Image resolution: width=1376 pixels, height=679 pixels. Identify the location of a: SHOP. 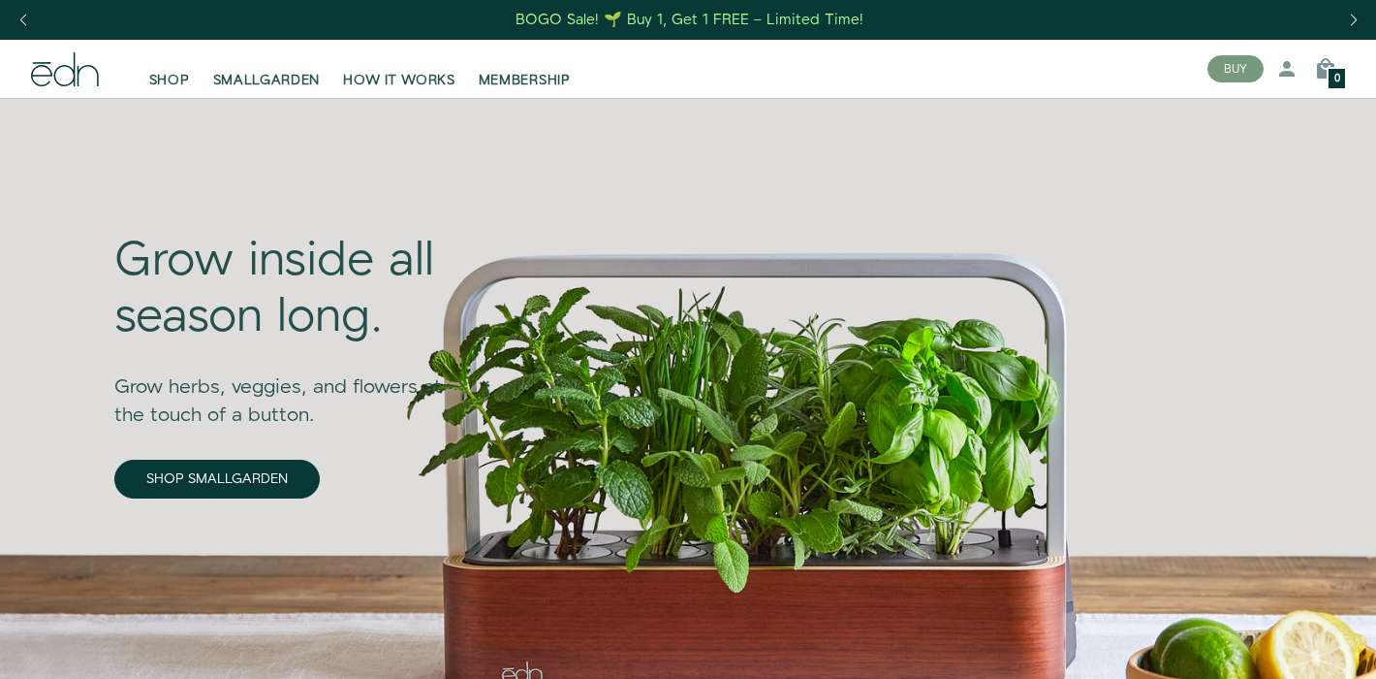
(170, 69).